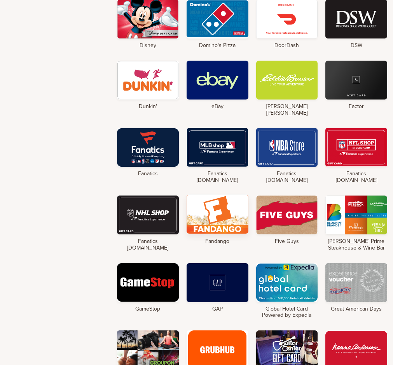 The image size is (393, 365). What do you see at coordinates (356, 107) in the screenshot?
I see `h4: Factor` at bounding box center [356, 107].